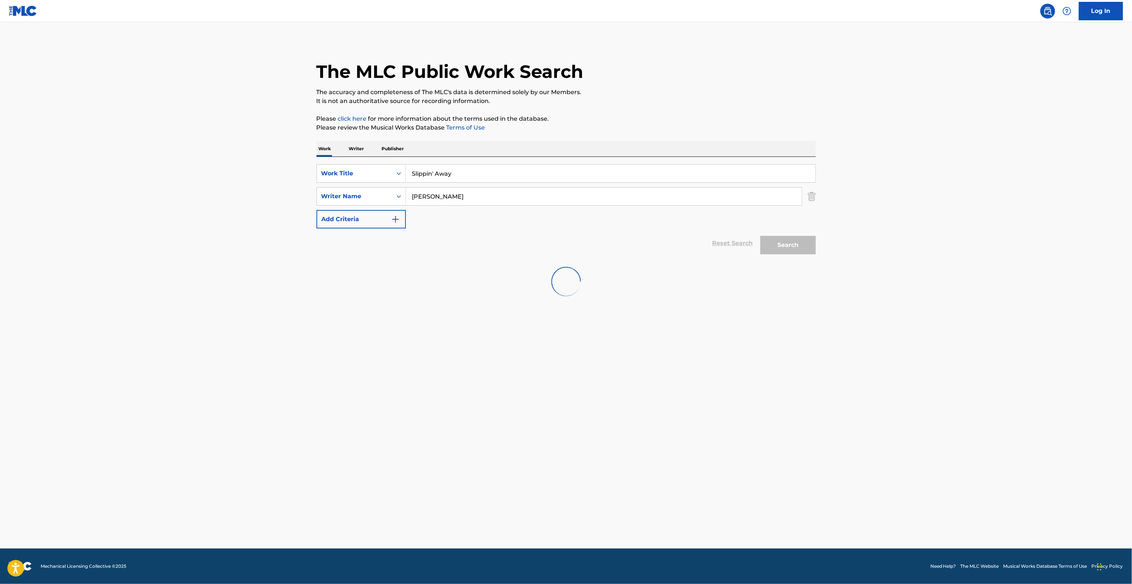  I want to click on a: Musical Works Database Terms of Use, so click(1045, 566).